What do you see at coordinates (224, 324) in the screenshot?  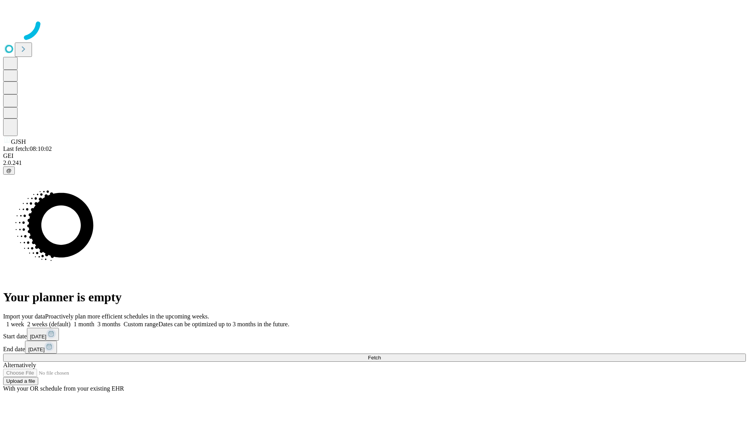 I see `span: Dates can be optimized up to 3 months in the future.` at bounding box center [224, 324].